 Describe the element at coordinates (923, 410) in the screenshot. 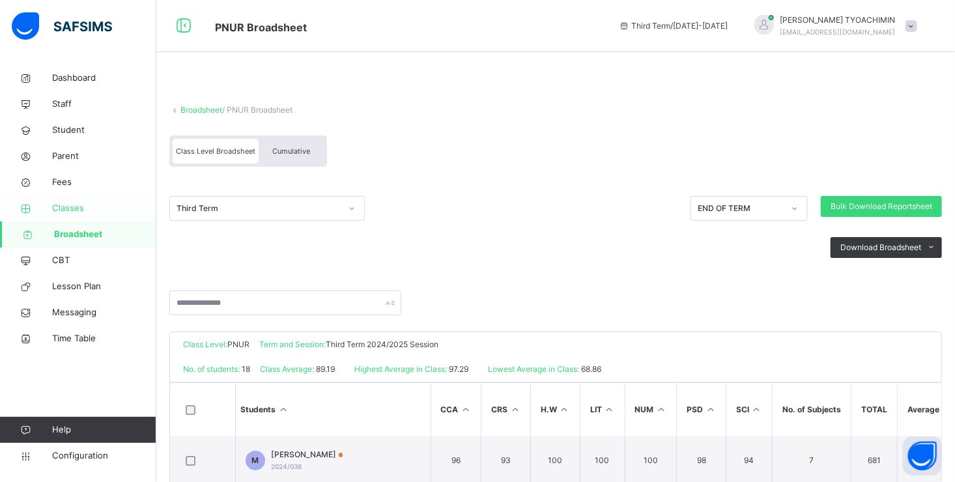

I see `th: Average` at that location.